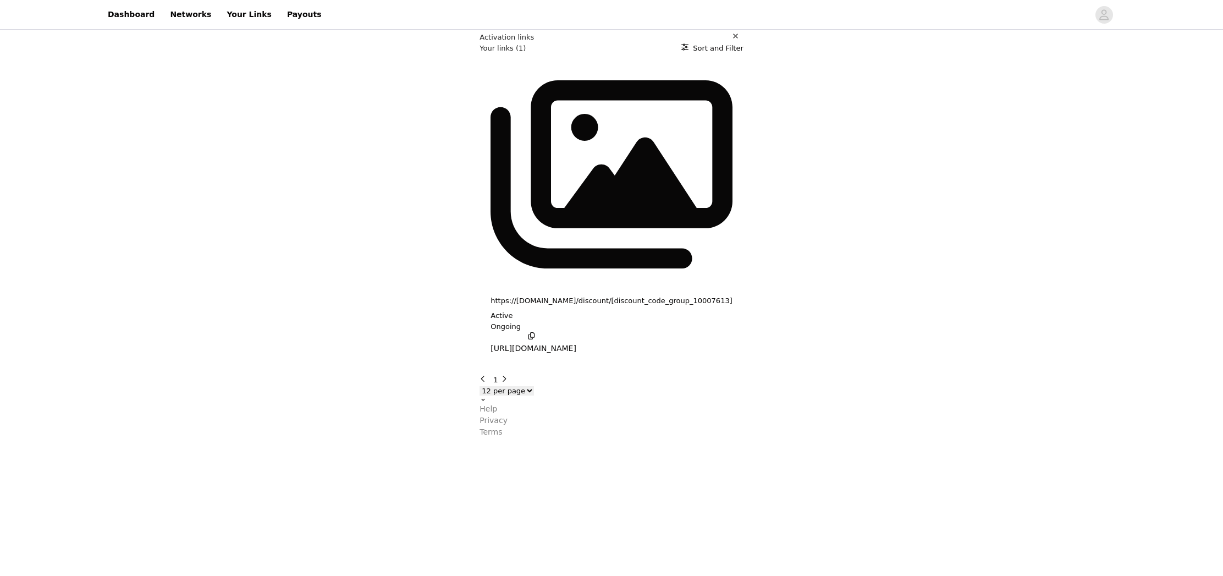 This screenshot has width=1223, height=576. Describe the element at coordinates (506, 327) in the screenshot. I see `p: Ongoing` at that location.